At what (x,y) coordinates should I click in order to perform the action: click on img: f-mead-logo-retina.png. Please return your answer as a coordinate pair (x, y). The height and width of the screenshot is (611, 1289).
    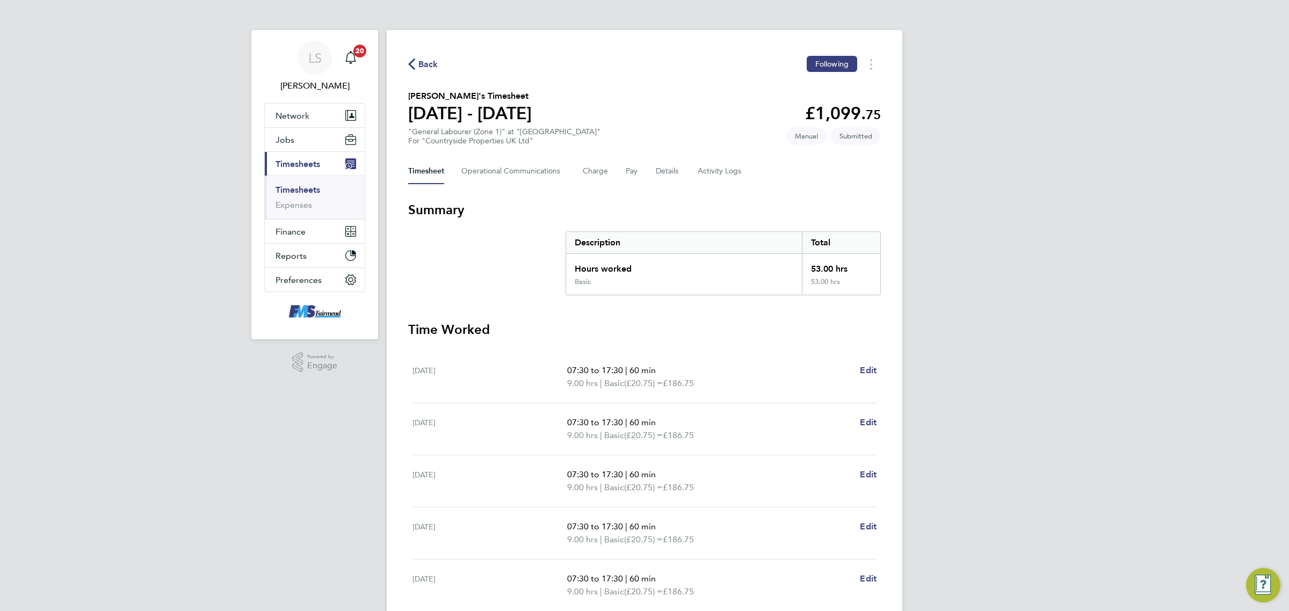
    Looking at the image, I should click on (315, 312).